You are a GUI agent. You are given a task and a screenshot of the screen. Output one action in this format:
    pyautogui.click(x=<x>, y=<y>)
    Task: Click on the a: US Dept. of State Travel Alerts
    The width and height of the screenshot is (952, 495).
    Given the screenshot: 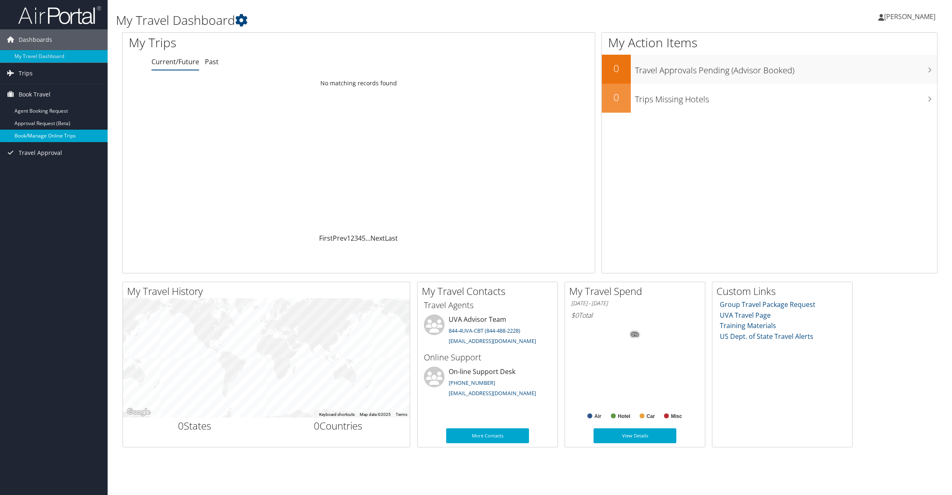 What is the action you would take?
    pyautogui.click(x=767, y=336)
    